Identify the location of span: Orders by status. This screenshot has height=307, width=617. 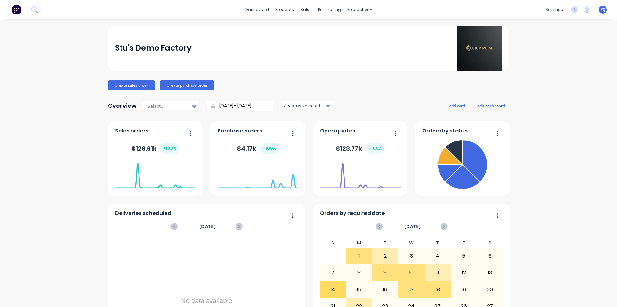
(445, 131).